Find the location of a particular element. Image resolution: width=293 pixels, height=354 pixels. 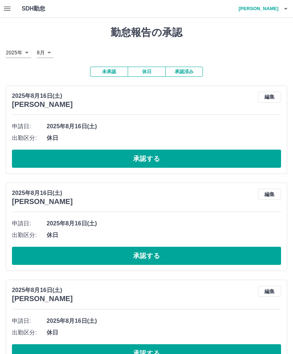

div: 8月 is located at coordinates (45, 53).